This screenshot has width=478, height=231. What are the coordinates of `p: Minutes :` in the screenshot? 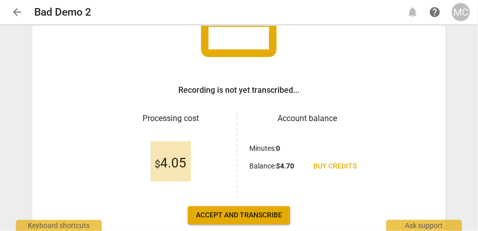 It's located at (265, 148).